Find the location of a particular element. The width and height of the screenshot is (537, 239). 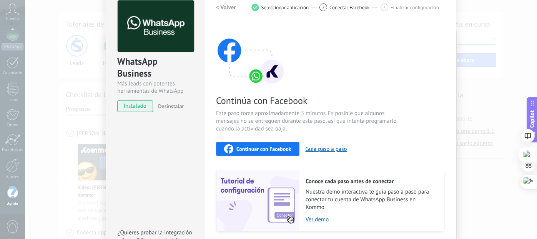

span: Nuestra demo interactiva te guía paso a paso para conectar tu cuenta de WhatsApp Business en Kommo. is located at coordinates (371, 200).